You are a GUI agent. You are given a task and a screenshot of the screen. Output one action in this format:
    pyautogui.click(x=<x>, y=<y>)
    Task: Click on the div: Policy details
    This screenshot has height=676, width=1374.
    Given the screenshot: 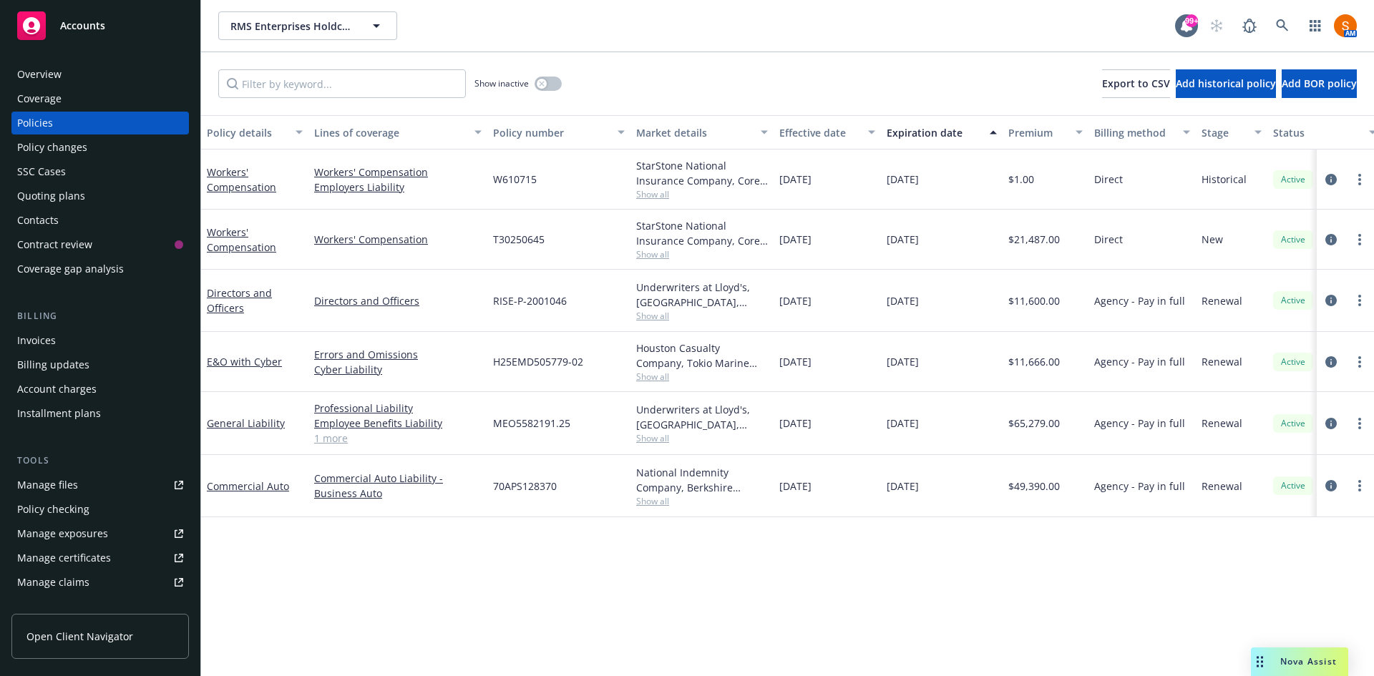 What is the action you would take?
    pyautogui.click(x=247, y=132)
    